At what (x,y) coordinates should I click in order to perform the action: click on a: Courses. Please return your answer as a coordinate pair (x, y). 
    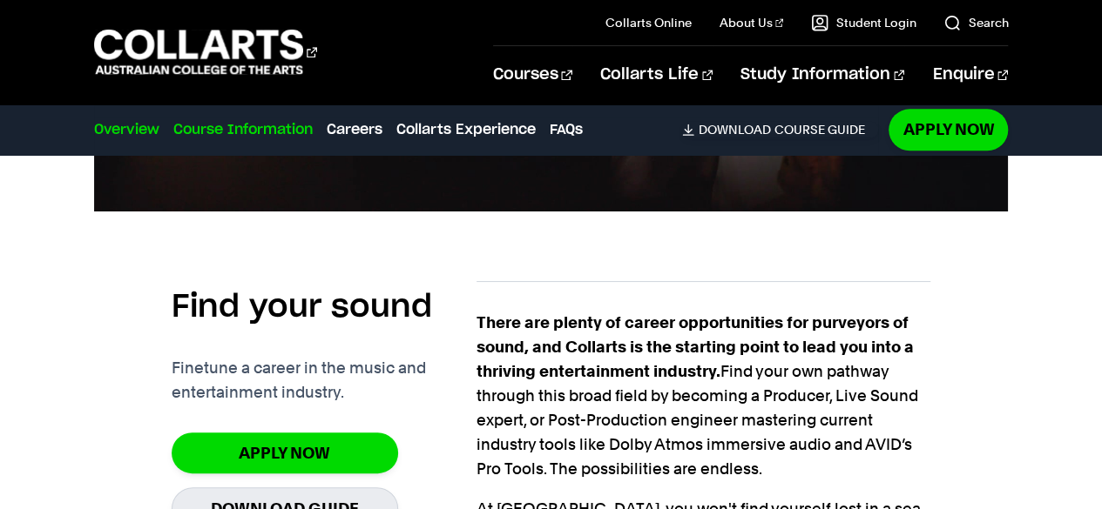
    Looking at the image, I should click on (532, 75).